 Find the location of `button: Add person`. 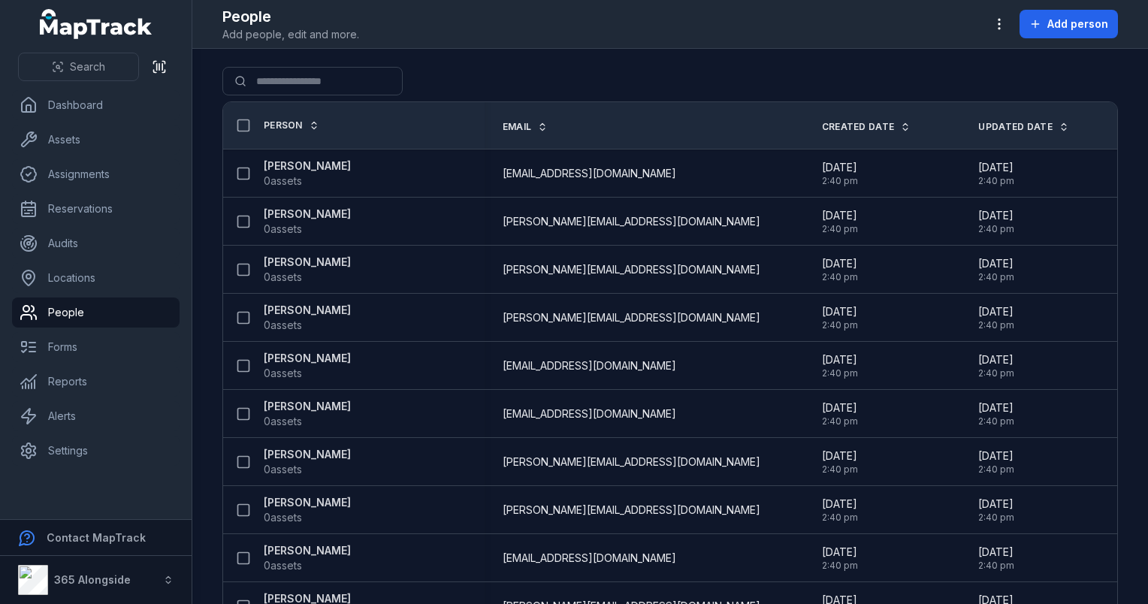

button: Add person is located at coordinates (1068, 24).